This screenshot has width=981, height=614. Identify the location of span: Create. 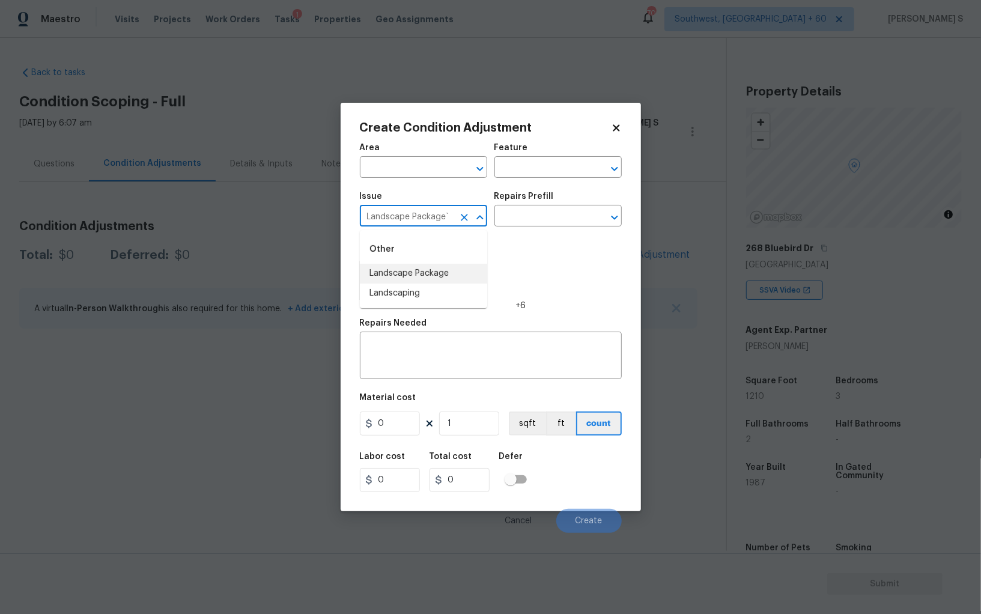
(588, 521).